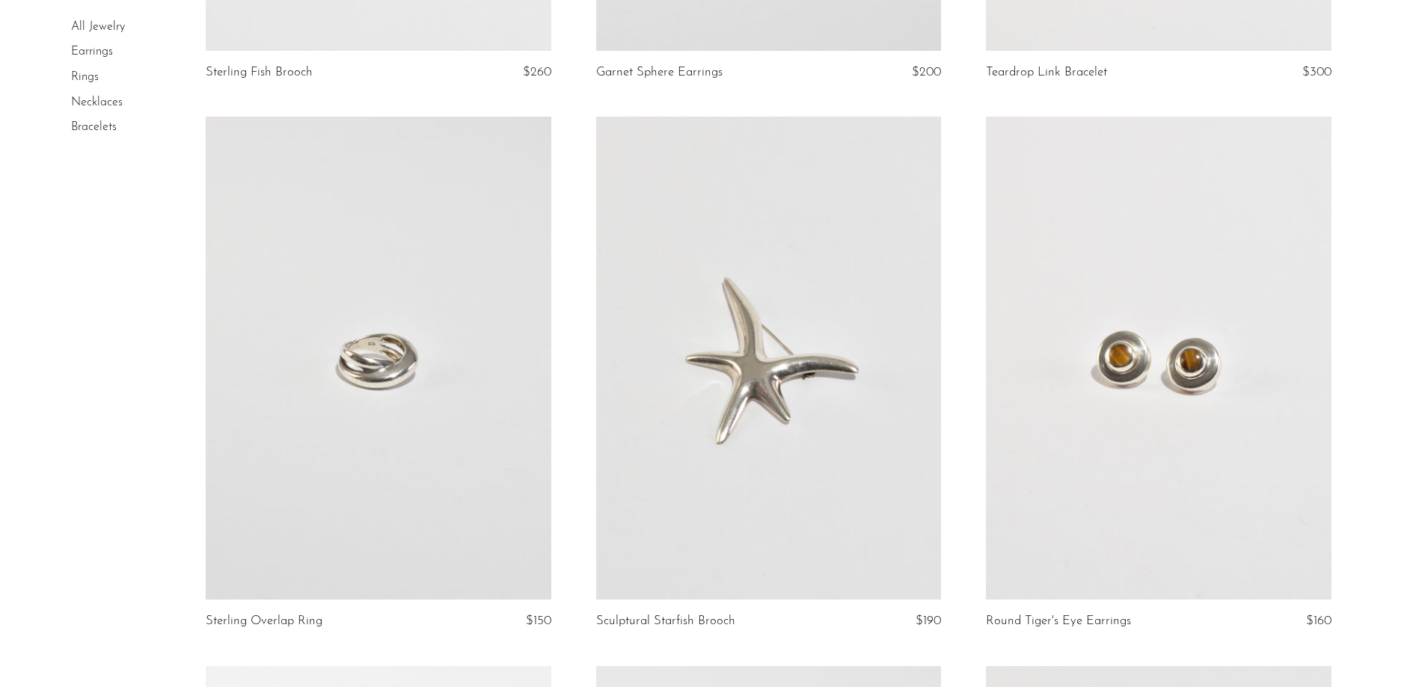 The height and width of the screenshot is (687, 1425). I want to click on a: Bracelets, so click(93, 127).